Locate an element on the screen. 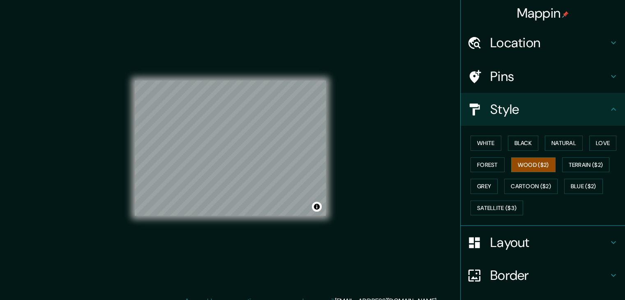 The height and width of the screenshot is (300, 625). h4: Border is located at coordinates (550, 275).